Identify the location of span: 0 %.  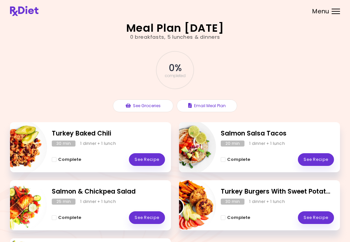
(174, 68).